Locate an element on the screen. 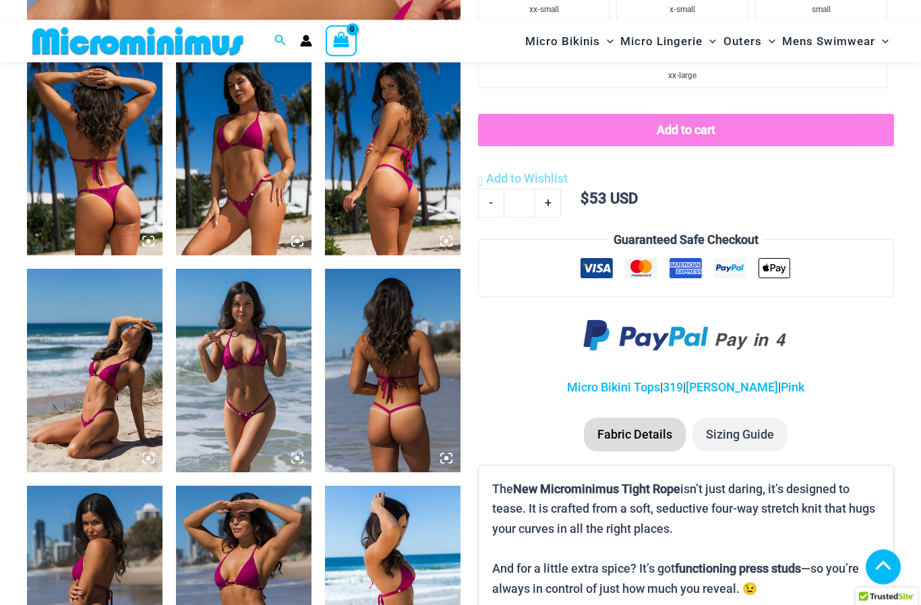 Image resolution: width=921 pixels, height=605 pixels. b: New Microminimus Tight Rope is located at coordinates (597, 489).